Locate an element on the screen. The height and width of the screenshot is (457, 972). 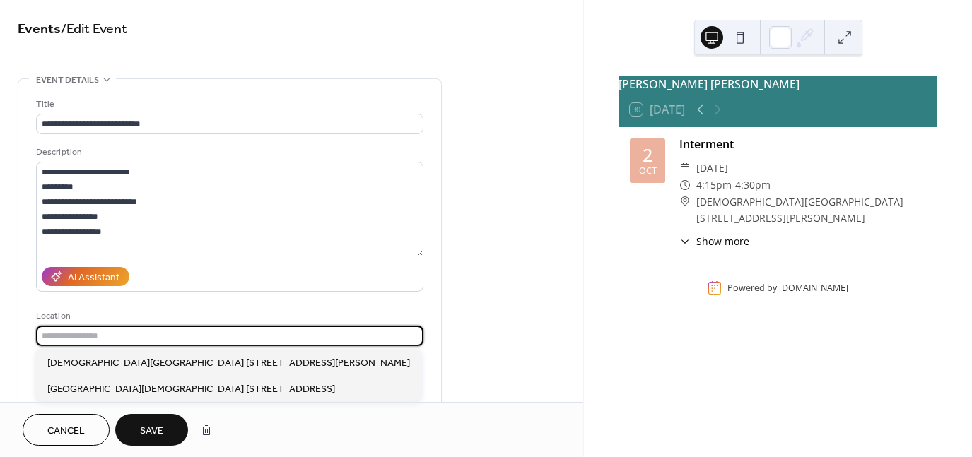
button: AI Assistant is located at coordinates (86, 276).